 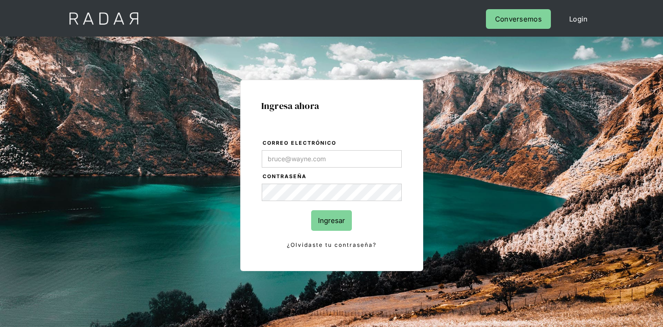 I want to click on input: Ingresar, so click(x=331, y=220).